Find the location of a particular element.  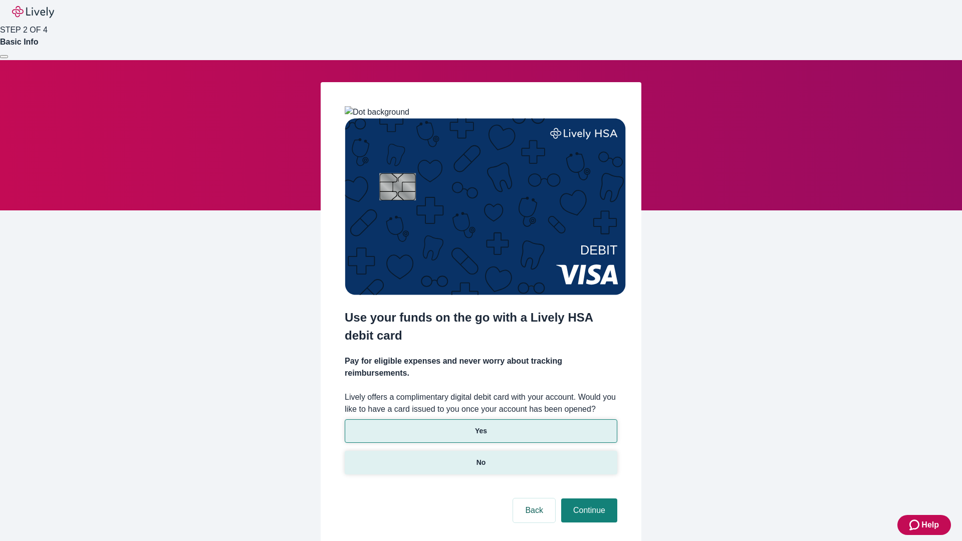

p: Yes is located at coordinates (481, 431).